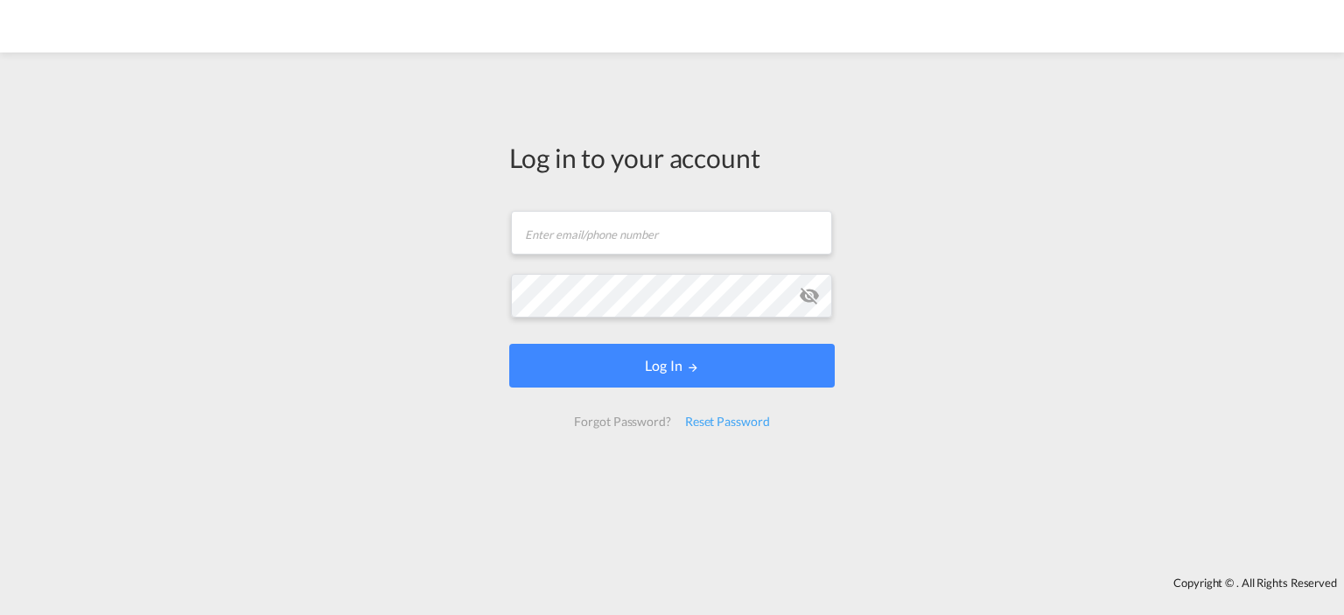 The image size is (1344, 615). What do you see at coordinates (727, 422) in the screenshot?
I see `div: Reset Password` at bounding box center [727, 422].